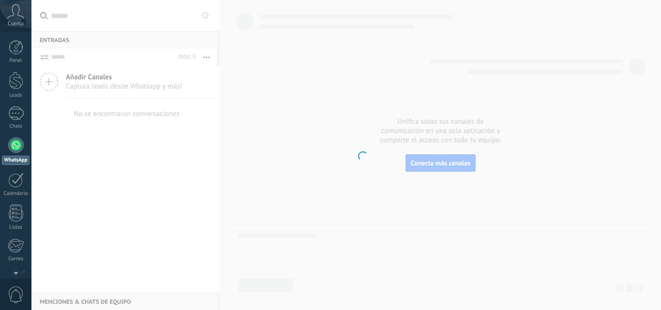 The image size is (661, 310). What do you see at coordinates (15, 160) in the screenshot?
I see `div: WhatsApp` at bounding box center [15, 160].